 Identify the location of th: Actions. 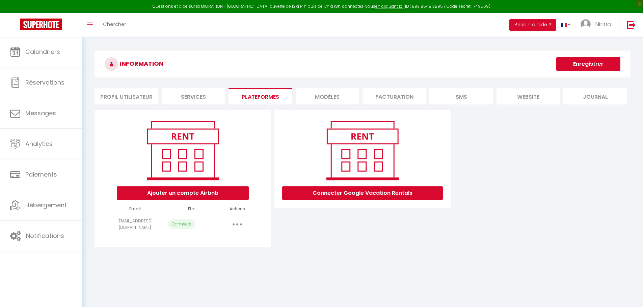
(237, 209).